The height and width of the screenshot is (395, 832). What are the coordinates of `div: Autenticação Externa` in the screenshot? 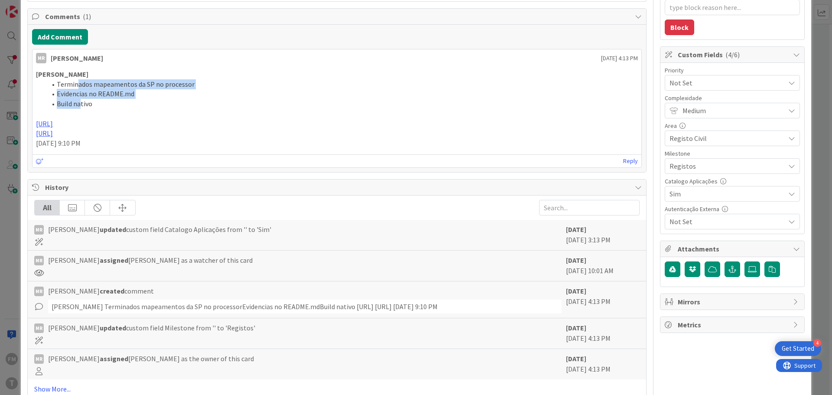 It's located at (732, 209).